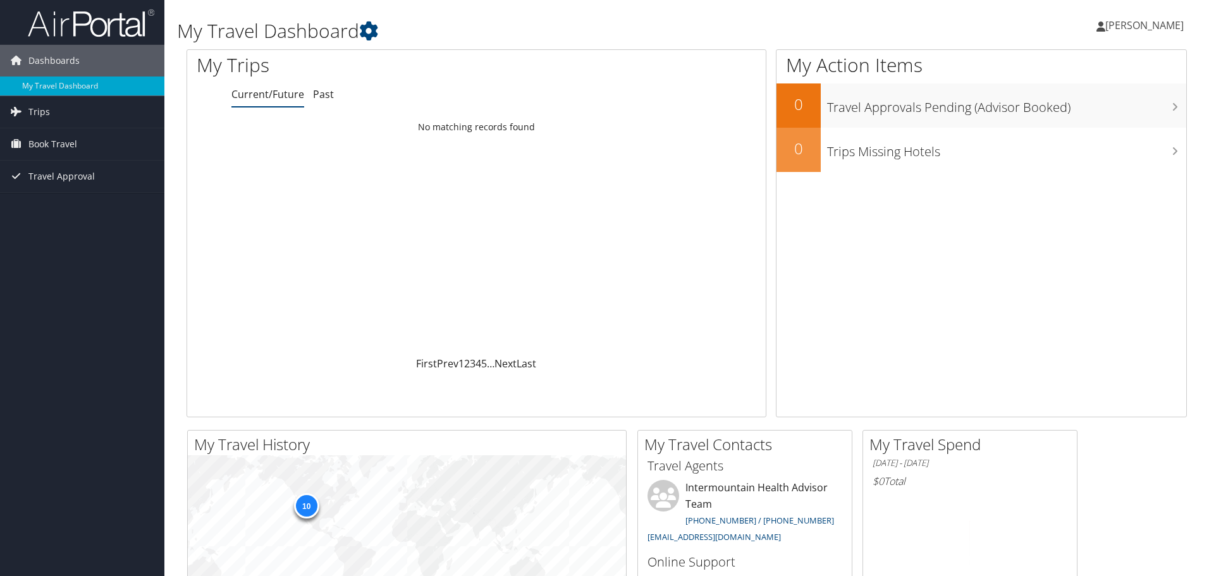 This screenshot has width=1209, height=576. What do you see at coordinates (426, 363) in the screenshot?
I see `a: First` at bounding box center [426, 363].